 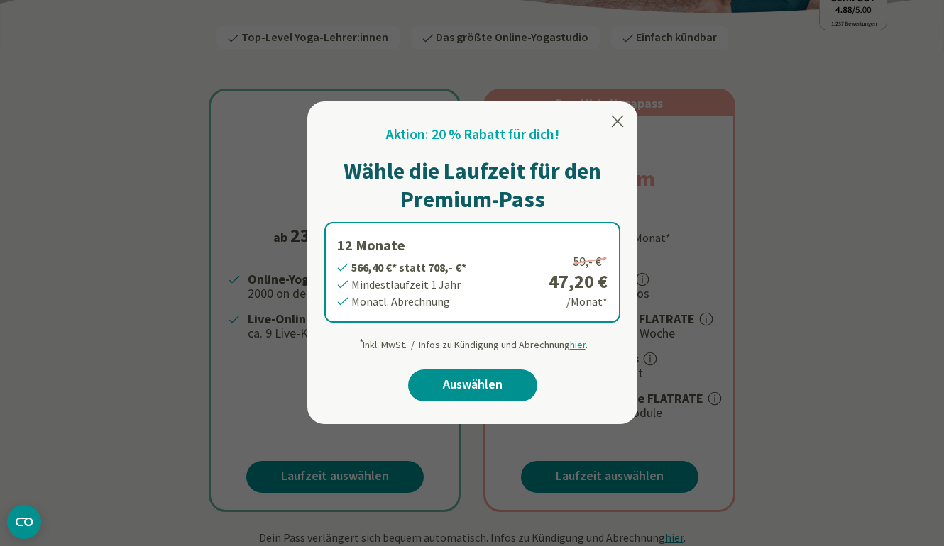 What do you see at coordinates (24, 522) in the screenshot?
I see `button: CMP-Widget öffnen` at bounding box center [24, 522].